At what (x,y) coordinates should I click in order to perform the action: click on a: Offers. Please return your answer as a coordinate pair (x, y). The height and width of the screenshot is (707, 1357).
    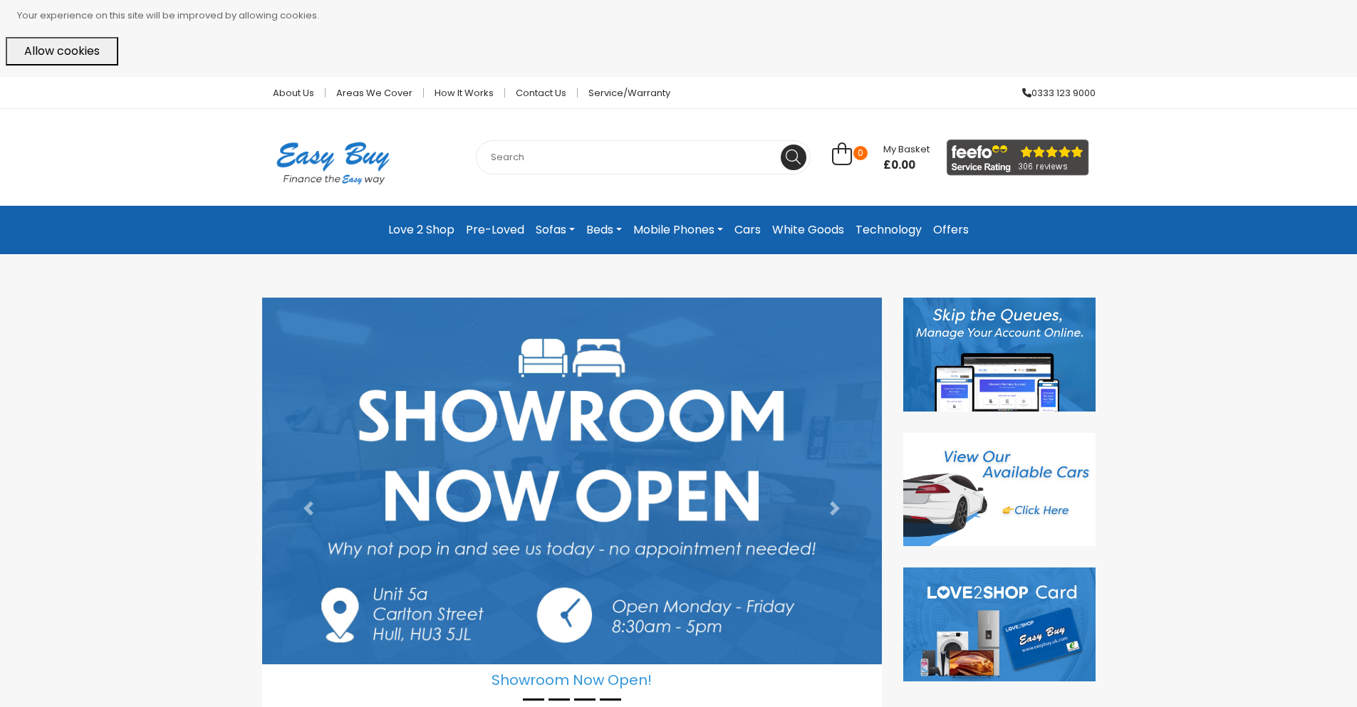
    Looking at the image, I should click on (951, 230).